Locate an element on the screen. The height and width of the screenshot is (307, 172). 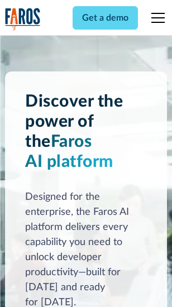
a: home is located at coordinates (23, 19).